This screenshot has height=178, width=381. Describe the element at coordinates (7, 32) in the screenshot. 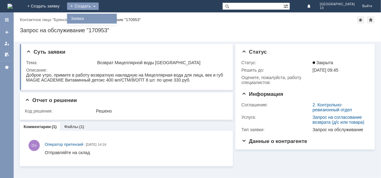

I see `a: Создать заявку` at that location.